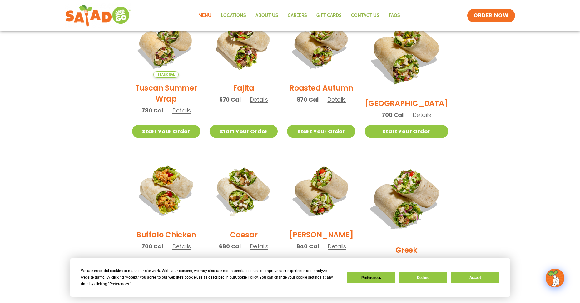  I want to click on img: Product photo for Buffalo Chicken Wrap, so click(166, 191).